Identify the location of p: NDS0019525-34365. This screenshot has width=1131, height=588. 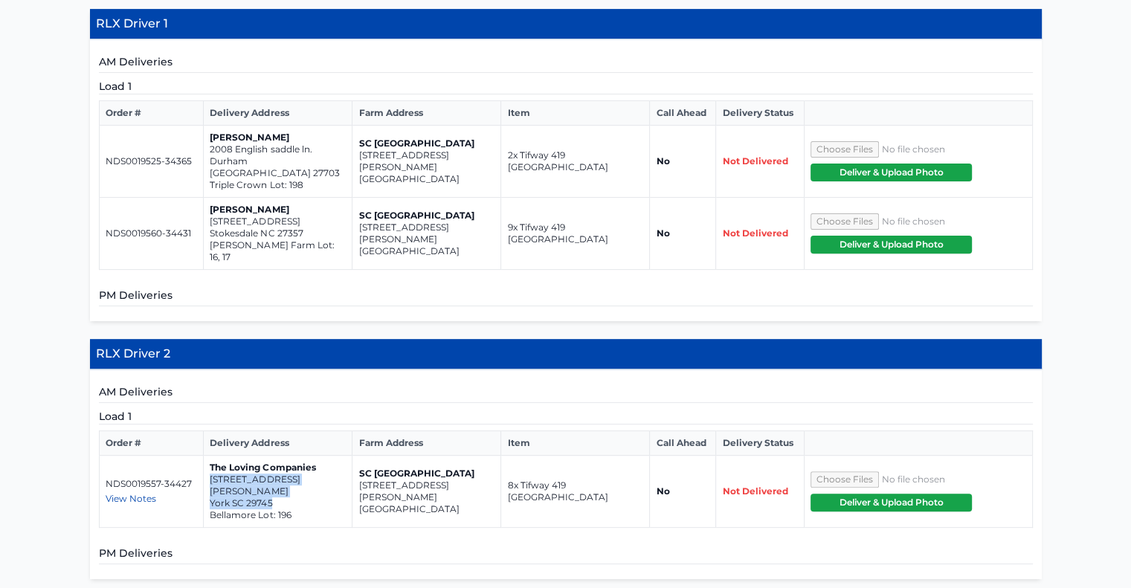
(152, 161).